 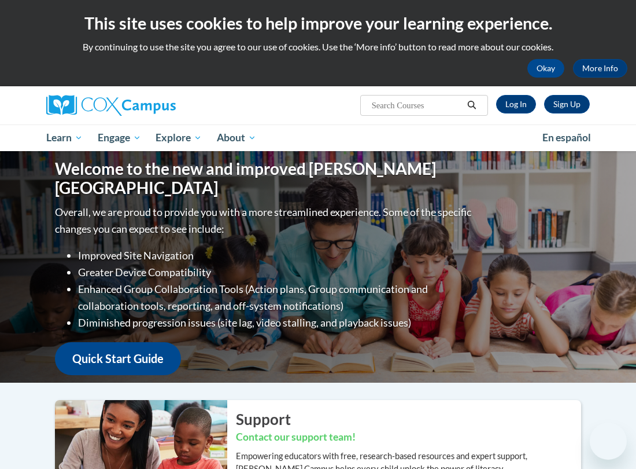 What do you see at coordinates (237, 138) in the screenshot?
I see `span: About` at bounding box center [237, 138].